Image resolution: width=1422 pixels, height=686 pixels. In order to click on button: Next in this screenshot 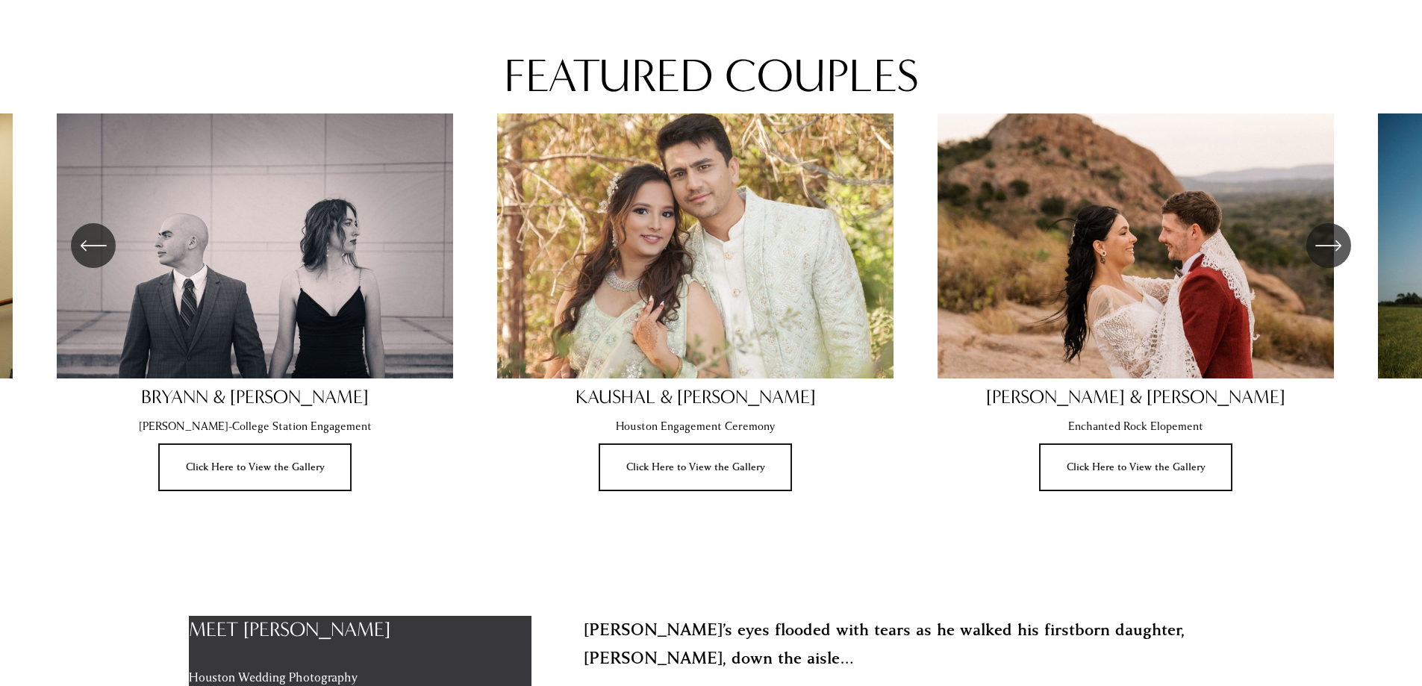, I will do `click(1329, 246)`.